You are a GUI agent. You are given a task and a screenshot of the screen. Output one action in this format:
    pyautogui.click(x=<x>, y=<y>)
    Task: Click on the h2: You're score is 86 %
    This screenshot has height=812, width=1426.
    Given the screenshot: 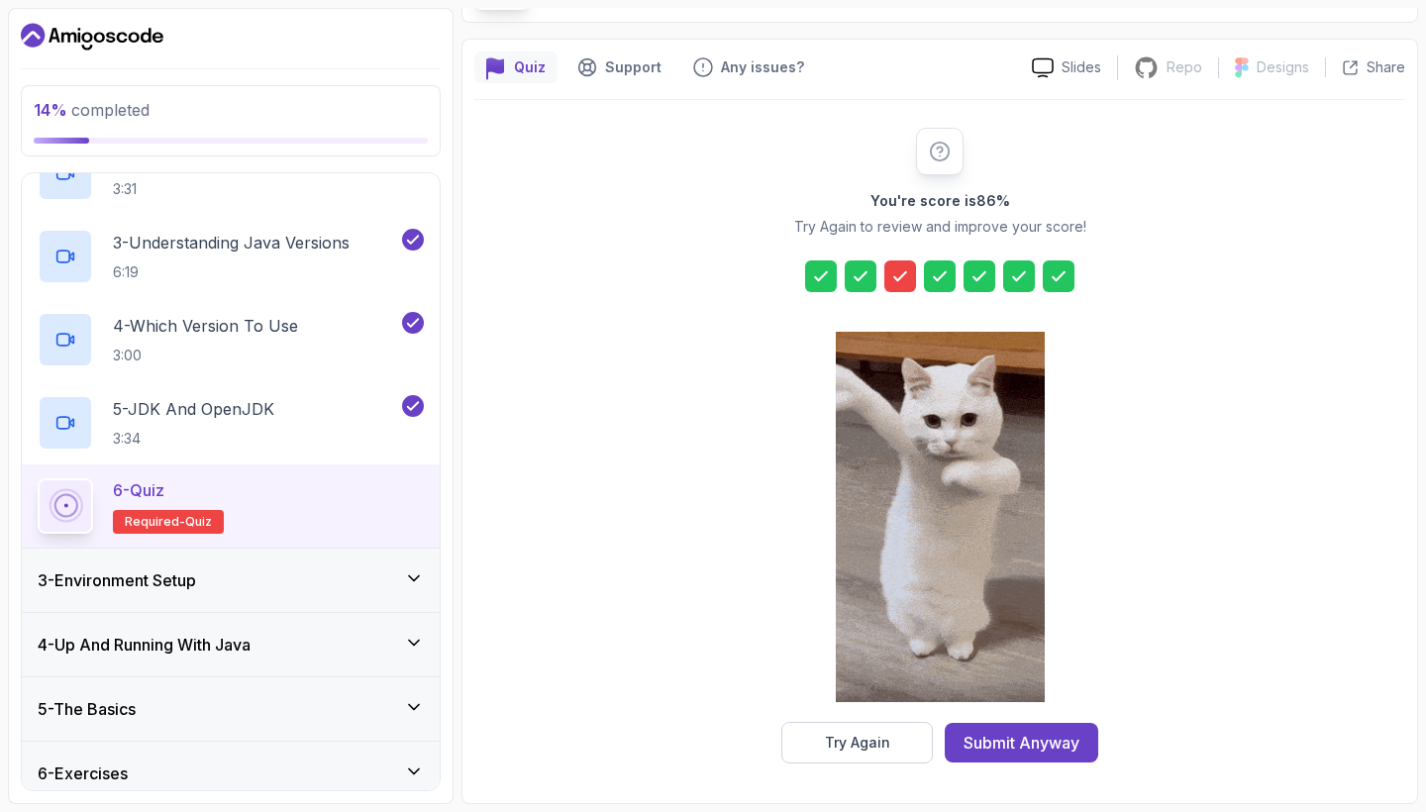 What is the action you would take?
    pyautogui.click(x=940, y=201)
    